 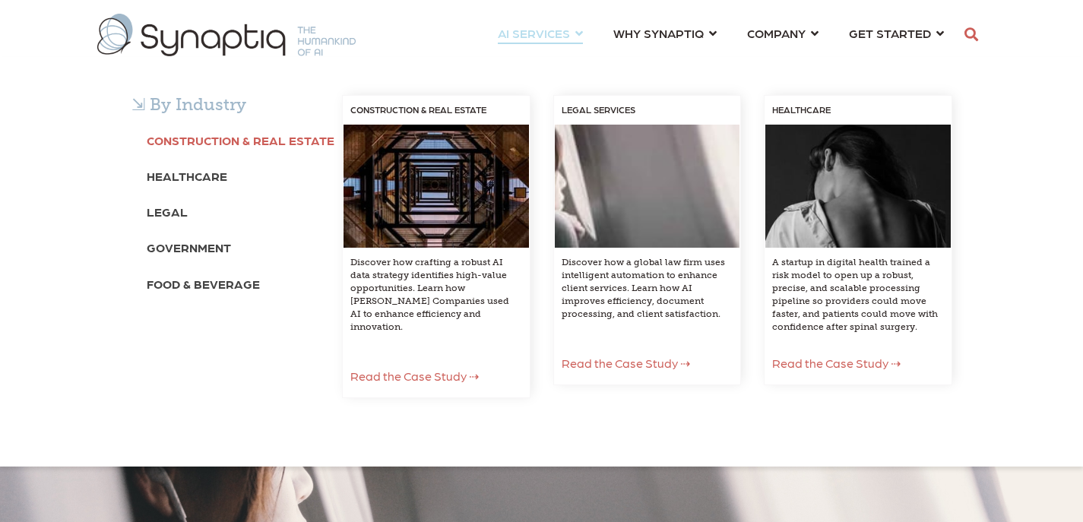 What do you see at coordinates (226, 35) in the screenshot?
I see `a: synaptiq logo-1` at bounding box center [226, 35].